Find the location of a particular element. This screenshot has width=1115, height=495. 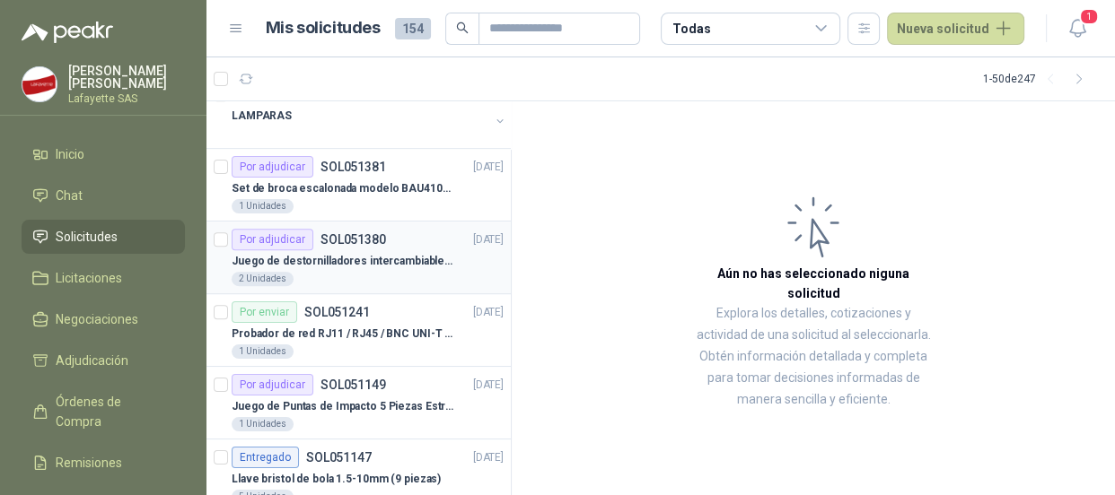

div: 1 - 50 de 247 is located at coordinates (1037, 79).